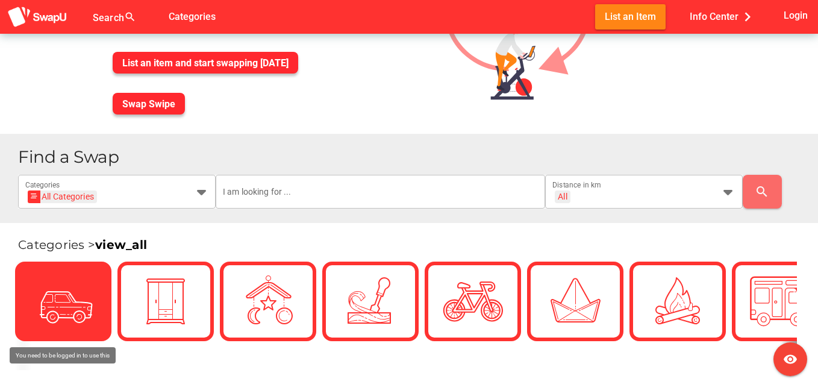 The image size is (818, 387). Describe the element at coordinates (562, 196) in the screenshot. I see `div: All` at that location.